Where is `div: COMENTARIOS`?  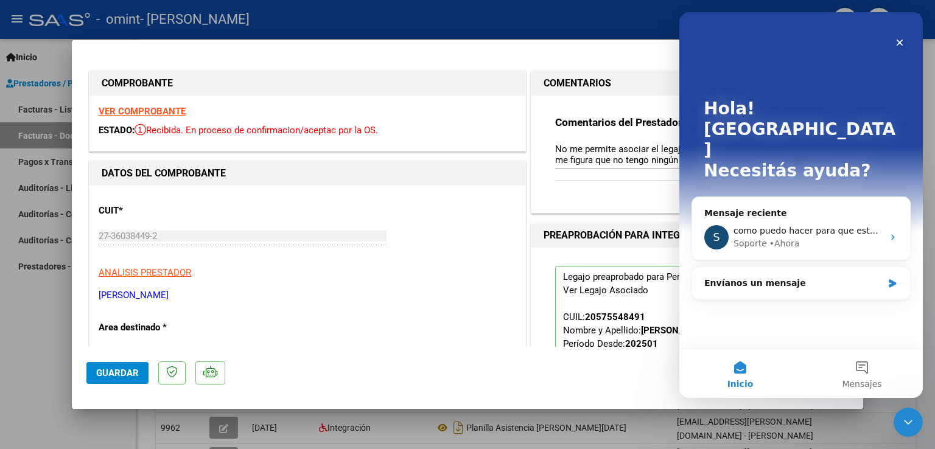 div: COMENTARIOS is located at coordinates (689, 154).